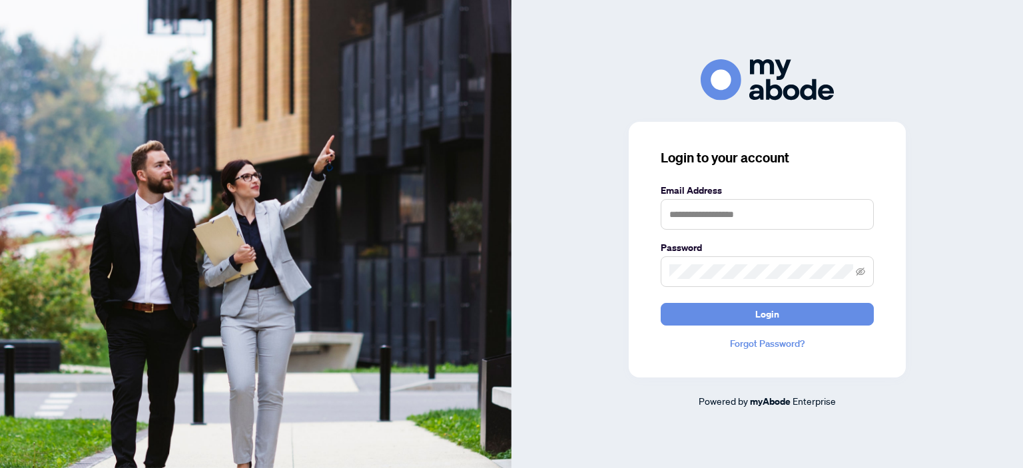 The image size is (1023, 468). What do you see at coordinates (814, 401) in the screenshot?
I see `span: Enterprise` at bounding box center [814, 401].